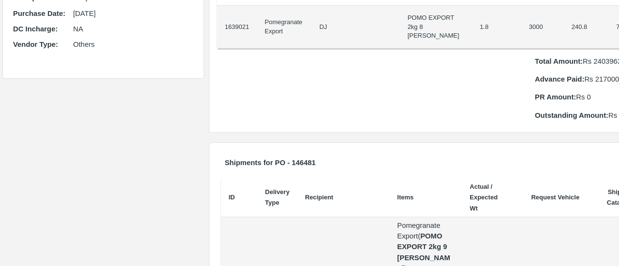 The height and width of the screenshot is (266, 619). What do you see at coordinates (555, 197) in the screenshot?
I see `b: Request Vehicle` at bounding box center [555, 197].